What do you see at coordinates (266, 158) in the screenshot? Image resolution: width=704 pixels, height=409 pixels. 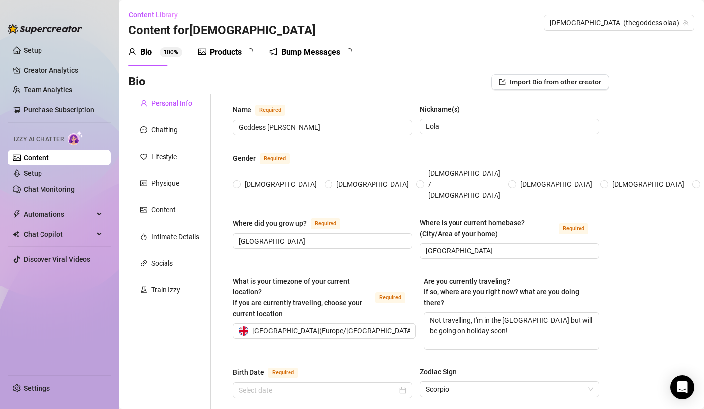 I see `label: Gender` at bounding box center [266, 158].